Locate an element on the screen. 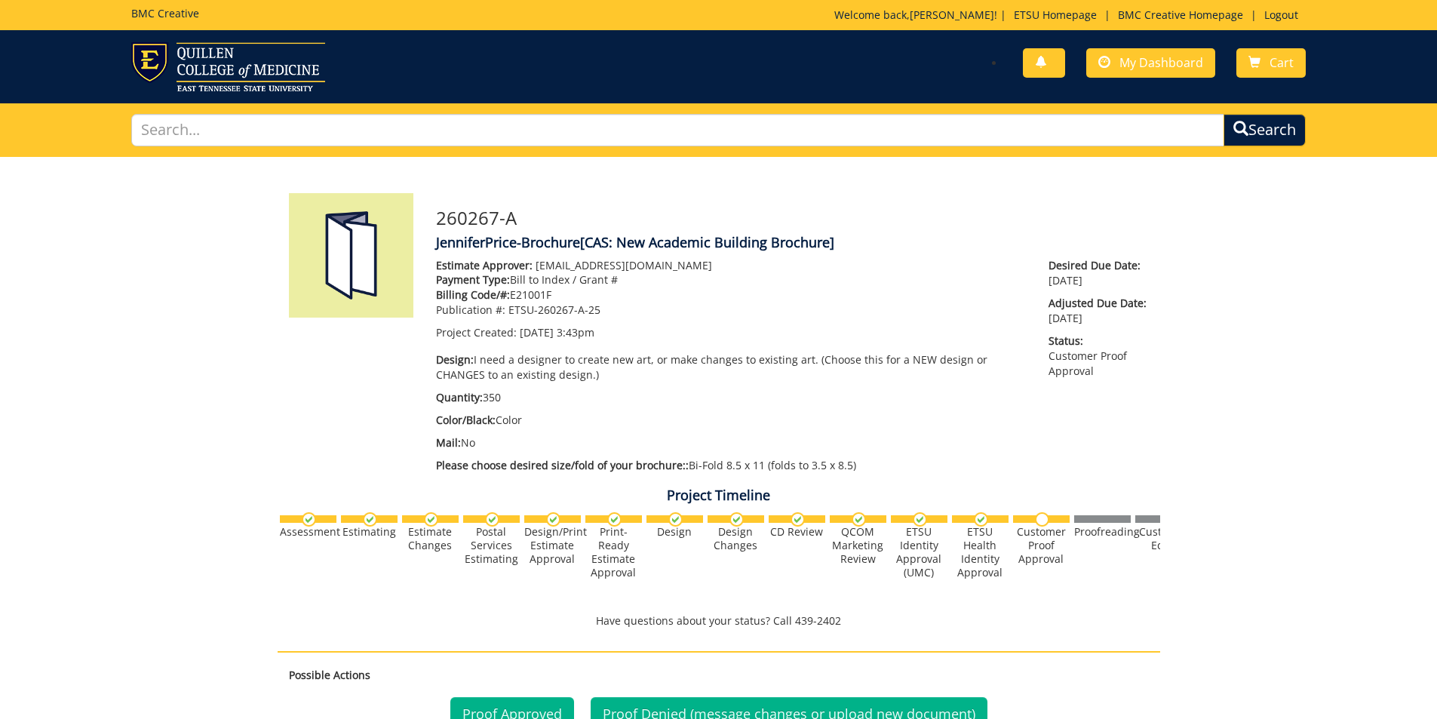  div: Customer Proof Approval is located at coordinates (1041, 545).